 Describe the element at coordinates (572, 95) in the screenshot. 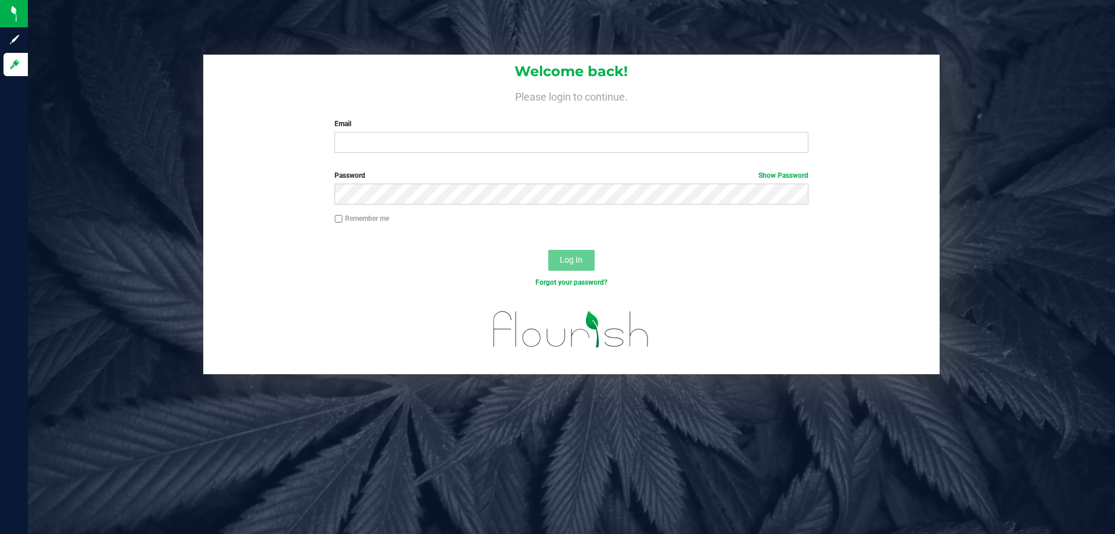

I see `h4: Please login to continue.` at that location.